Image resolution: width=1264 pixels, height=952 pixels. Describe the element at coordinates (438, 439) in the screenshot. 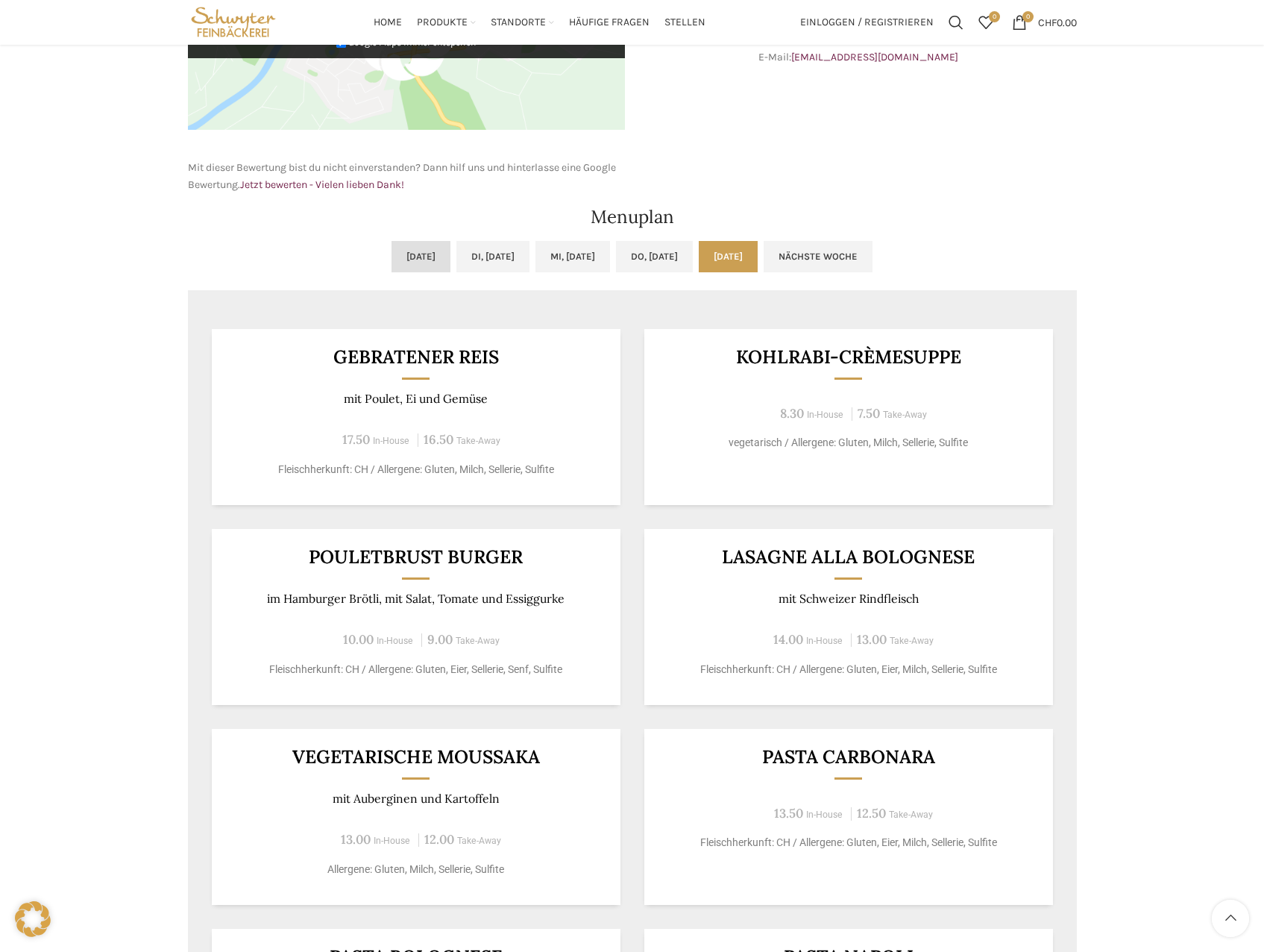

I see `span: 16.50` at that location.